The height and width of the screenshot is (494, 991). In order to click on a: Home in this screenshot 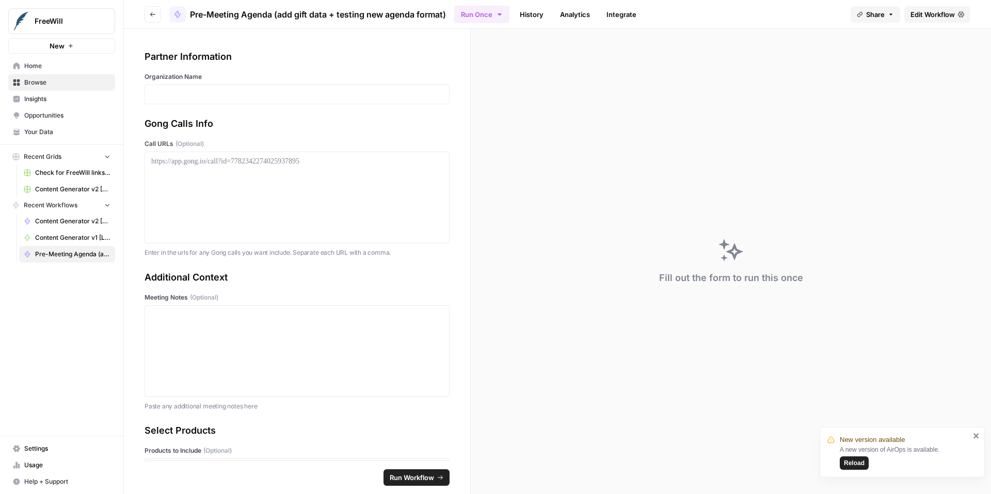, I will do `click(61, 66)`.